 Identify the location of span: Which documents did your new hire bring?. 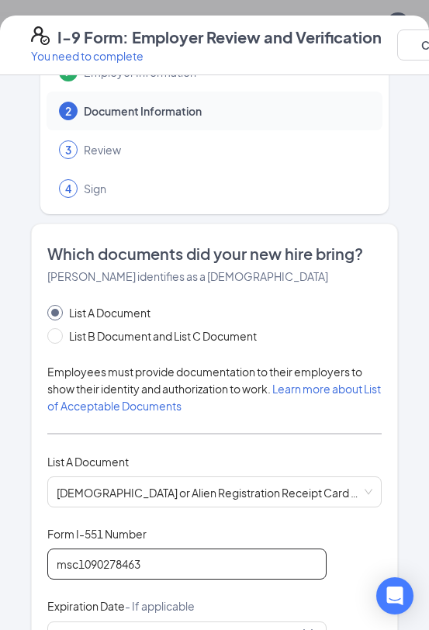
(214, 254).